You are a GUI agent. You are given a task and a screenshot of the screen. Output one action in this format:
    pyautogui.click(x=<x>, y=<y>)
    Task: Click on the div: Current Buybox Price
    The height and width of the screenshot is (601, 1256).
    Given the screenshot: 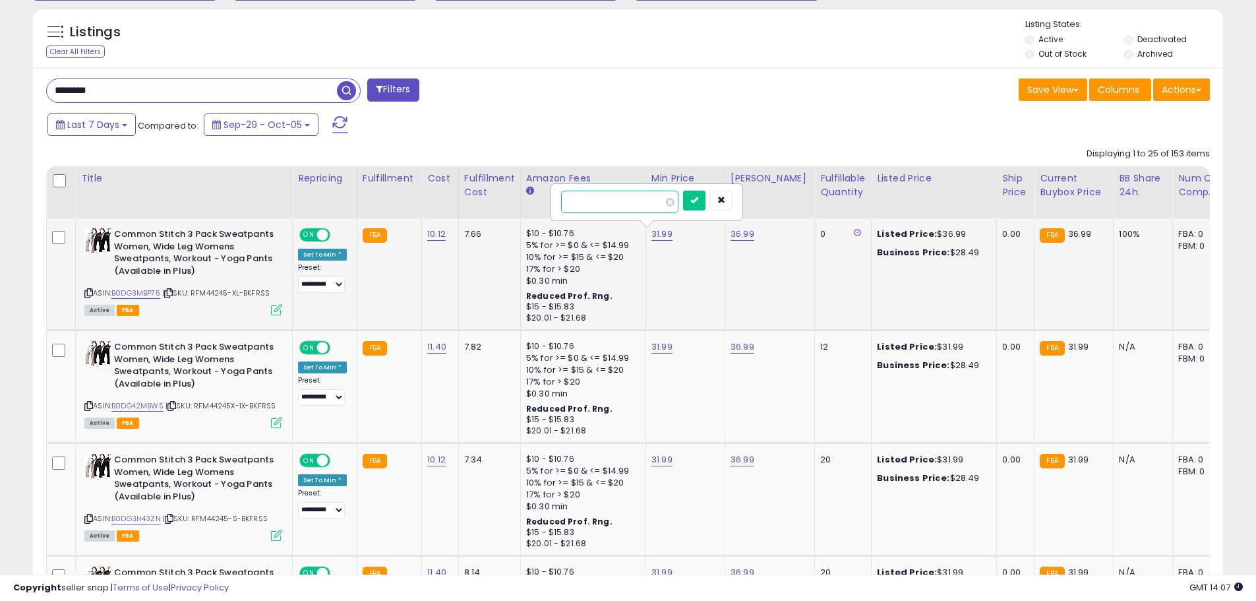 What is the action you would take?
    pyautogui.click(x=1074, y=185)
    